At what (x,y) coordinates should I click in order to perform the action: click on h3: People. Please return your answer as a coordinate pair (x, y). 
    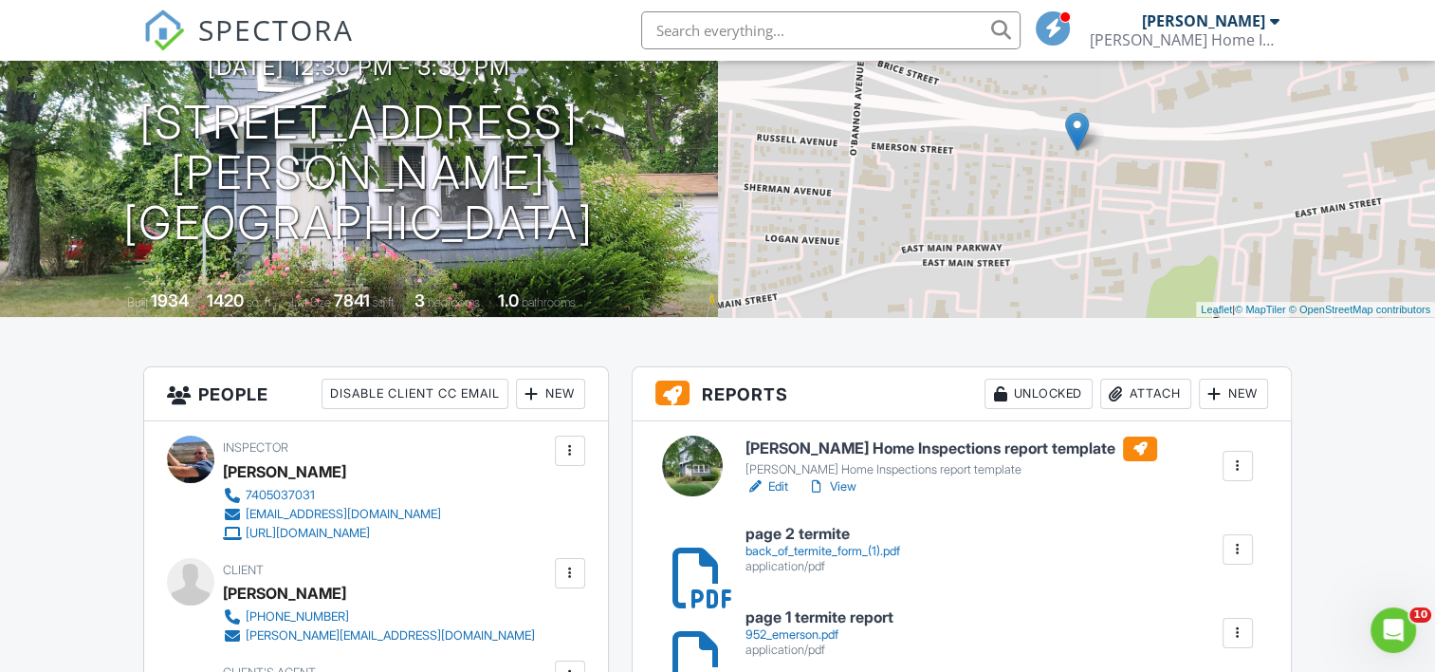
    Looking at the image, I should click on (376, 394).